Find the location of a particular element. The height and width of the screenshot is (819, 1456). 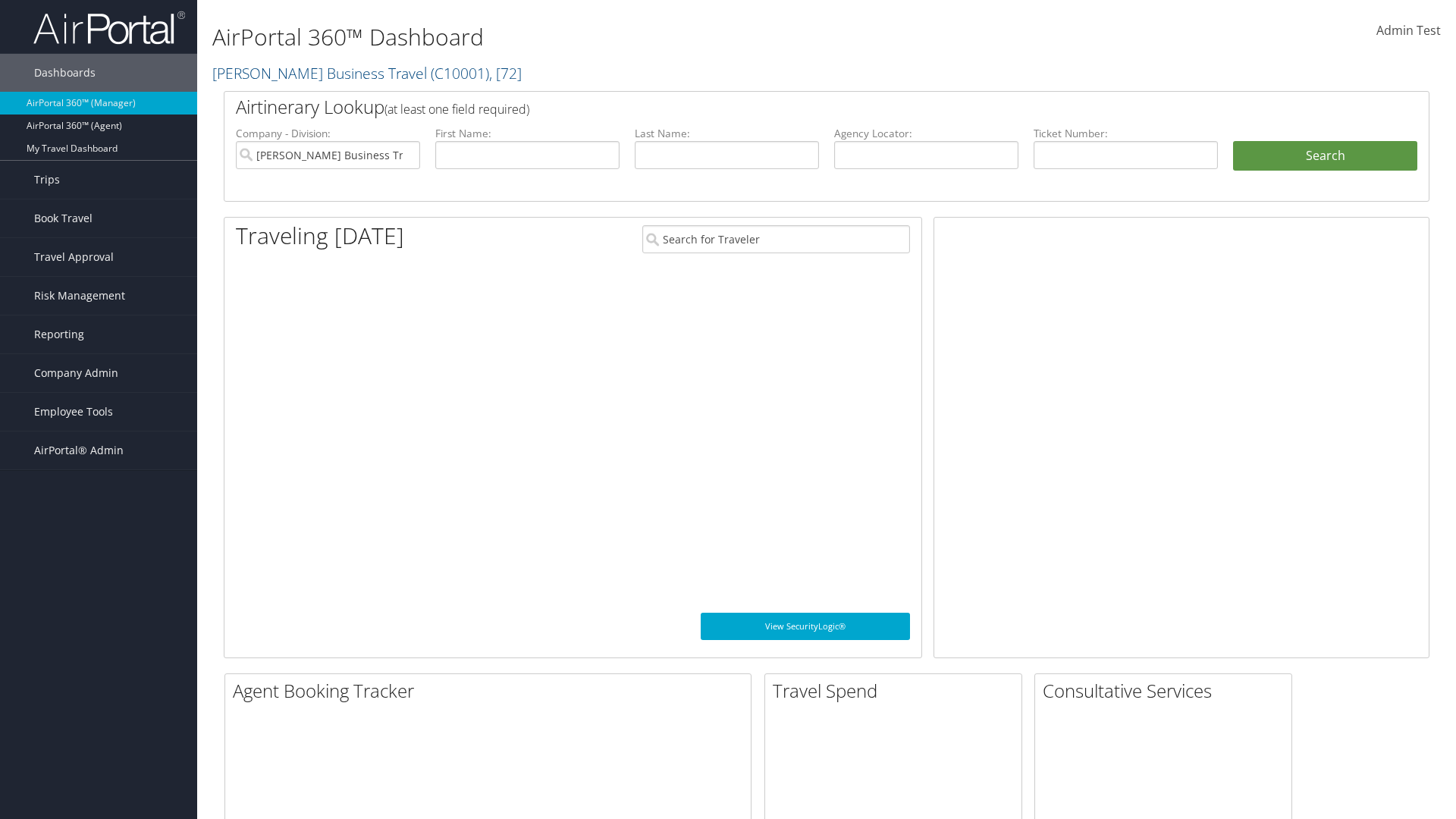

span: Trips is located at coordinates (47, 180).